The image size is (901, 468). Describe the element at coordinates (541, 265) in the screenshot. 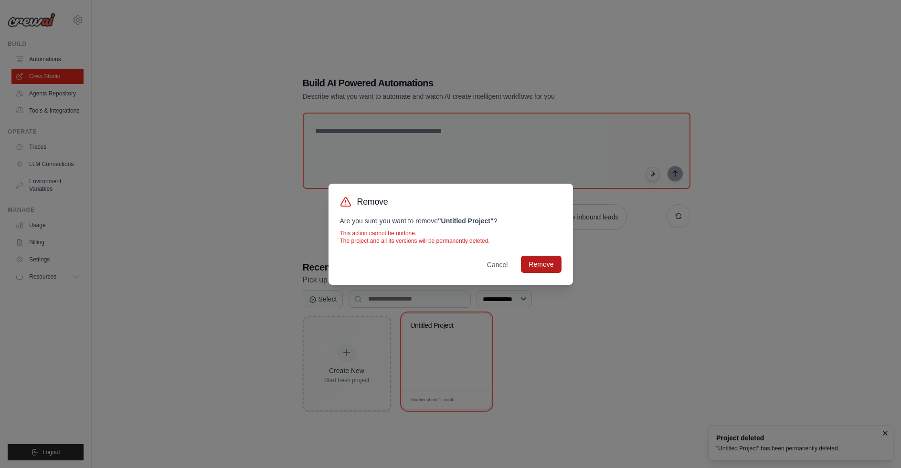

I see `button: Remove` at that location.